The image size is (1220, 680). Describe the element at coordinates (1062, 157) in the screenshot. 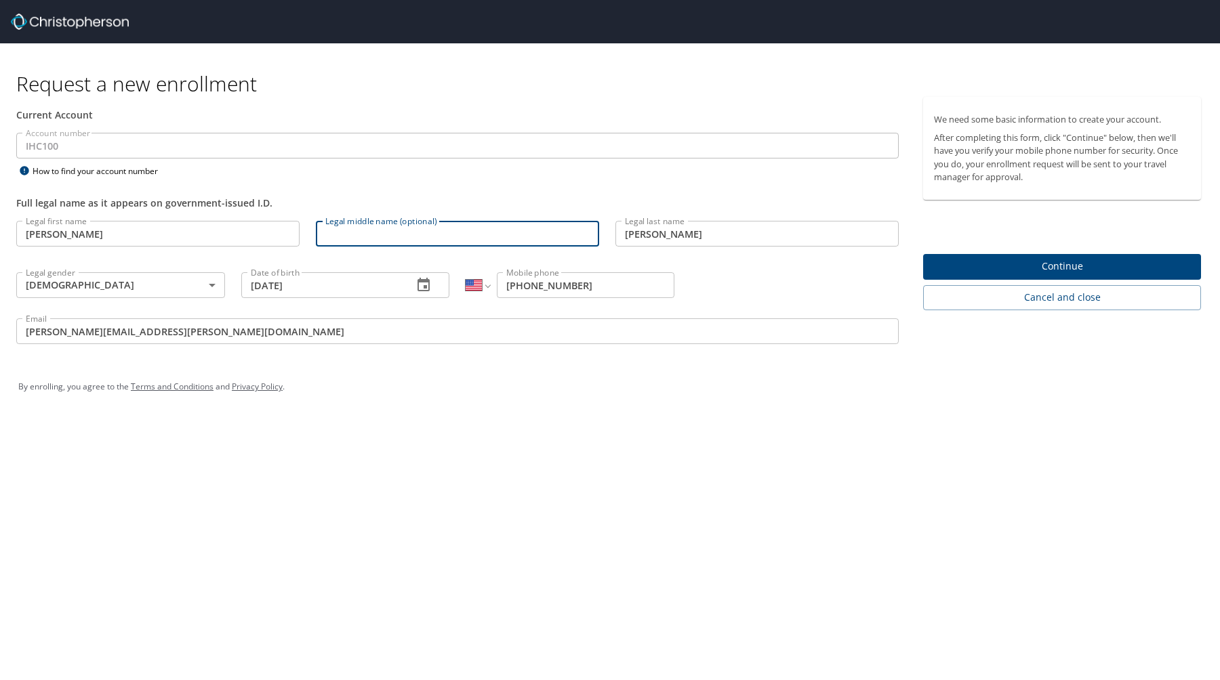

I see `p: After completing this form, click "Continue" below, then we'll have you verify your mobile phone ...` at that location.